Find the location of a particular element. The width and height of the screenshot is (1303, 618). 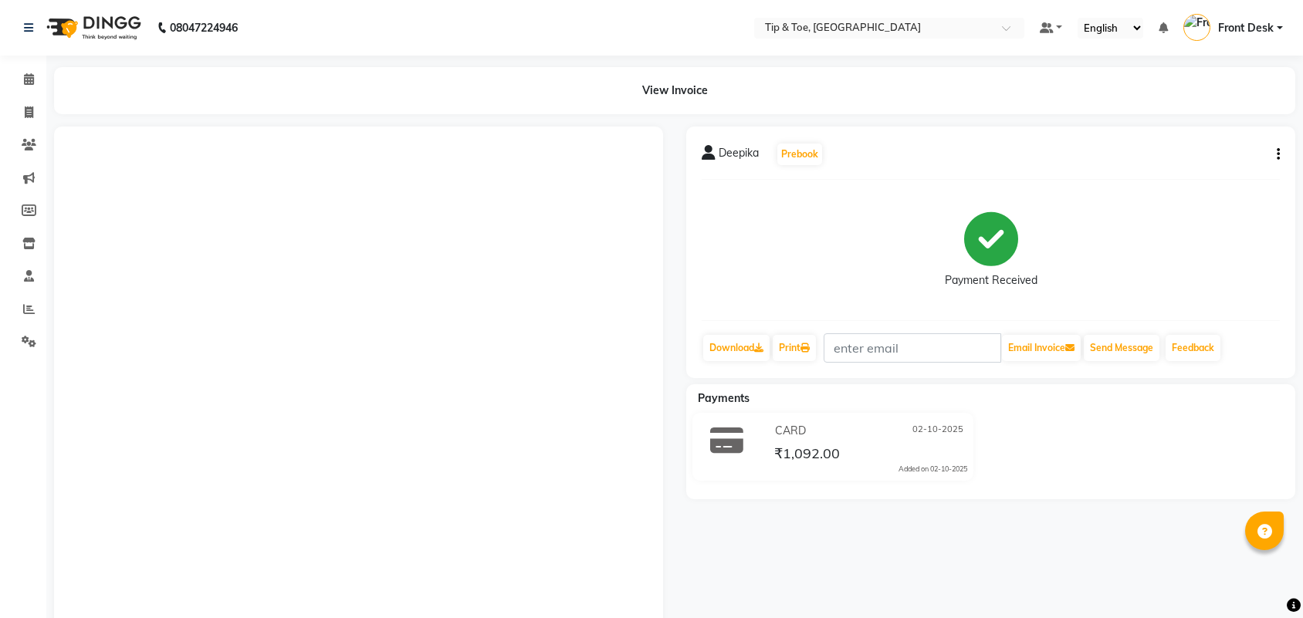

button: Send Message is located at coordinates (1121, 348).